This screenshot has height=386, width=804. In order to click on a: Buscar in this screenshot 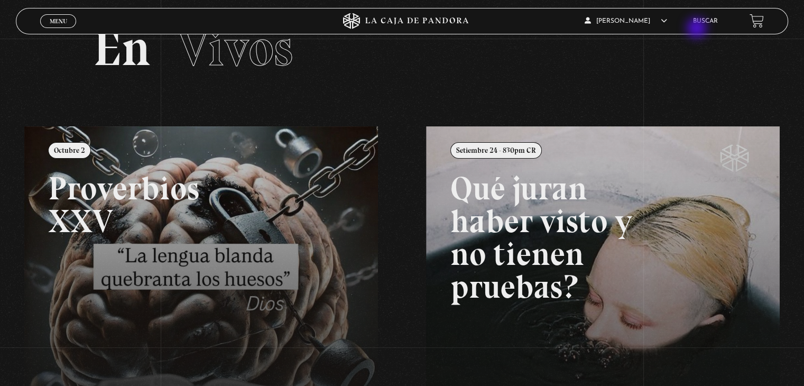, I will do `click(705, 21)`.